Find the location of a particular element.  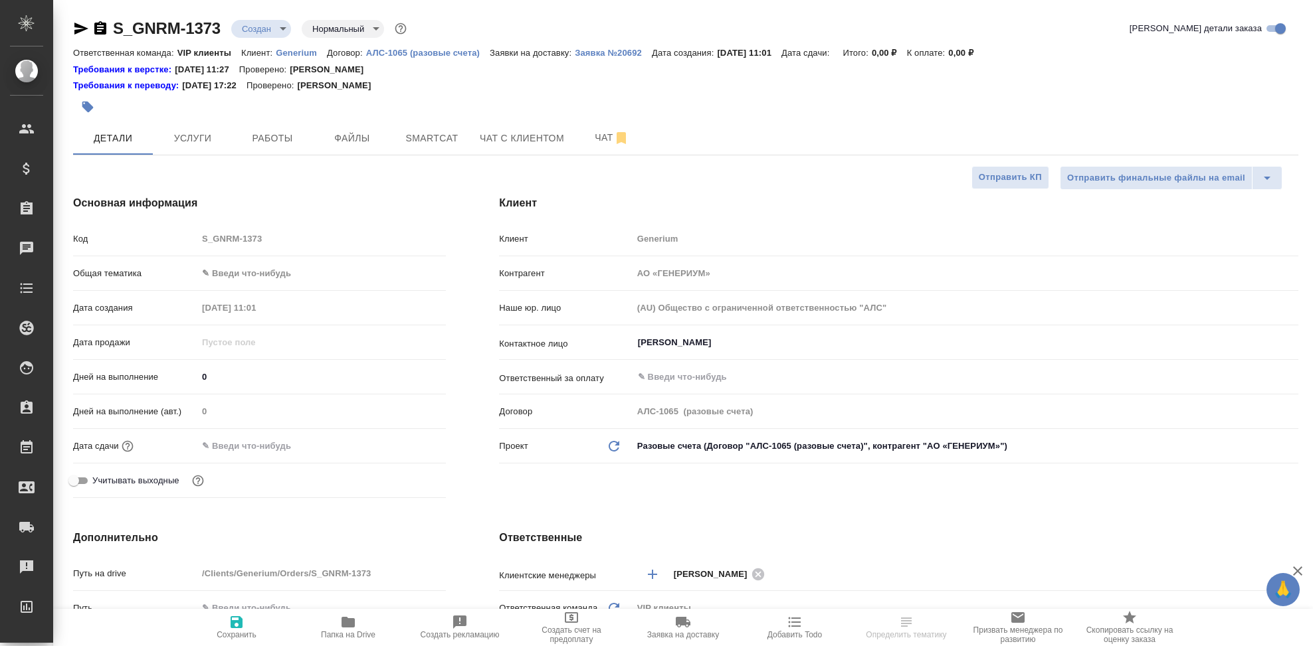

span: Чат с клиентом is located at coordinates (522, 138).